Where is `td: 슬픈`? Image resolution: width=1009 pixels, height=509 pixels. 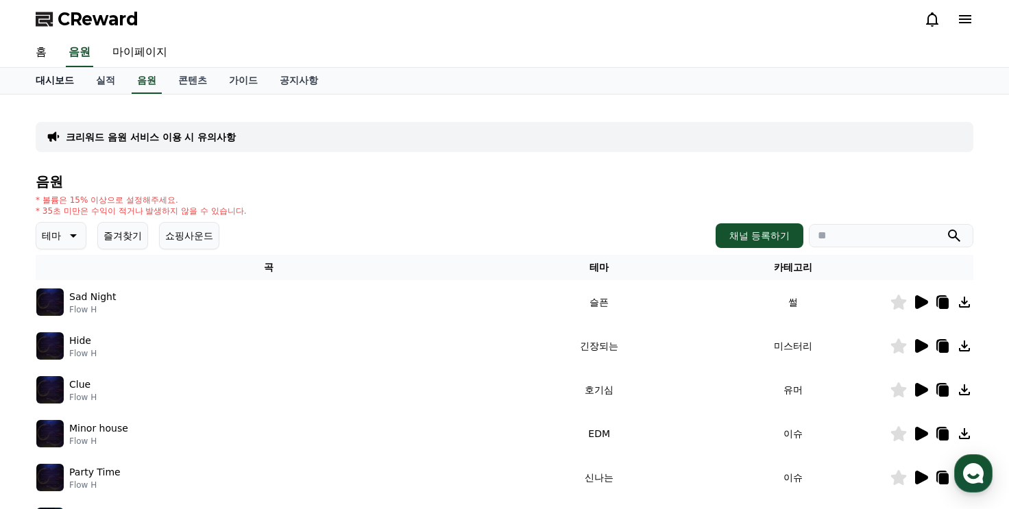 td: 슬픈 is located at coordinates (599, 302).